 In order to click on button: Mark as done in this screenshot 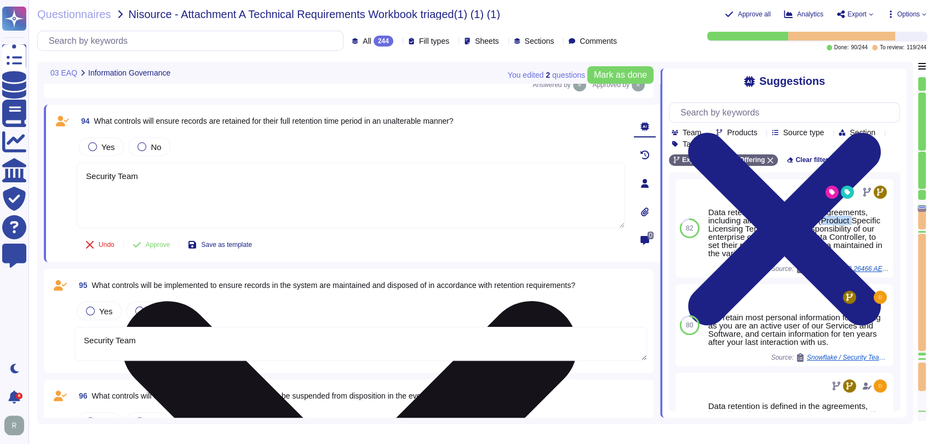, I will do `click(620, 75)`.